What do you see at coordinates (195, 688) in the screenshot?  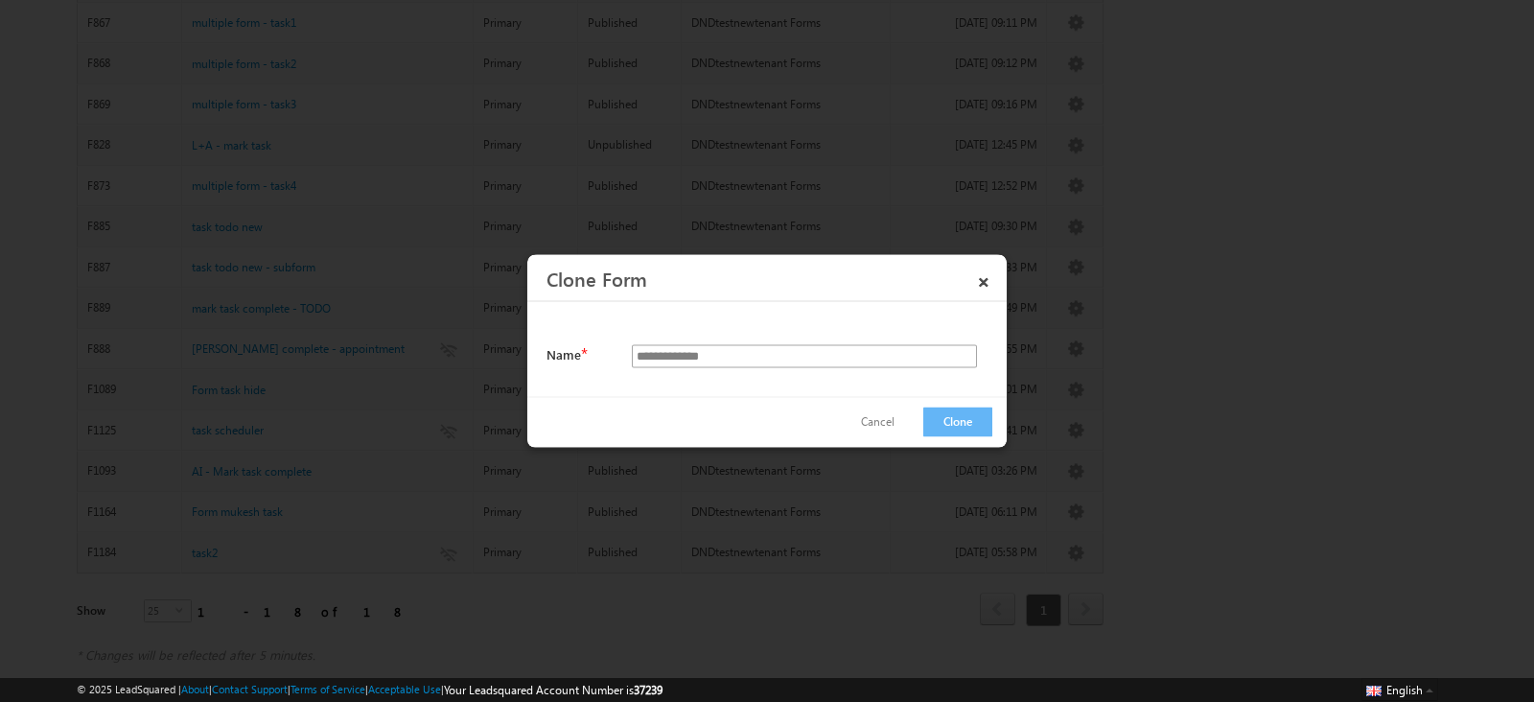 I see `a: About` at bounding box center [195, 688].